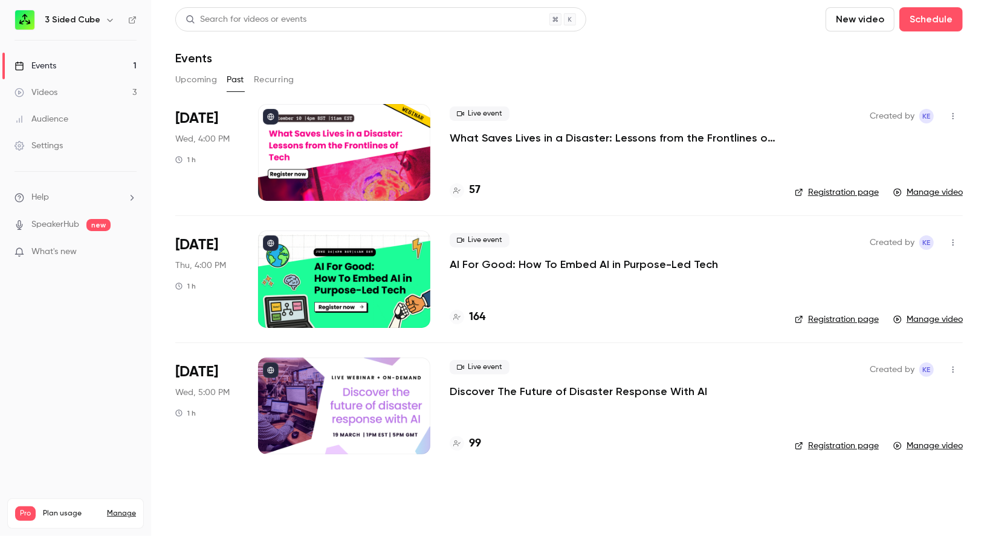  Describe the element at coordinates (274, 80) in the screenshot. I see `button: Recurring` at that location.